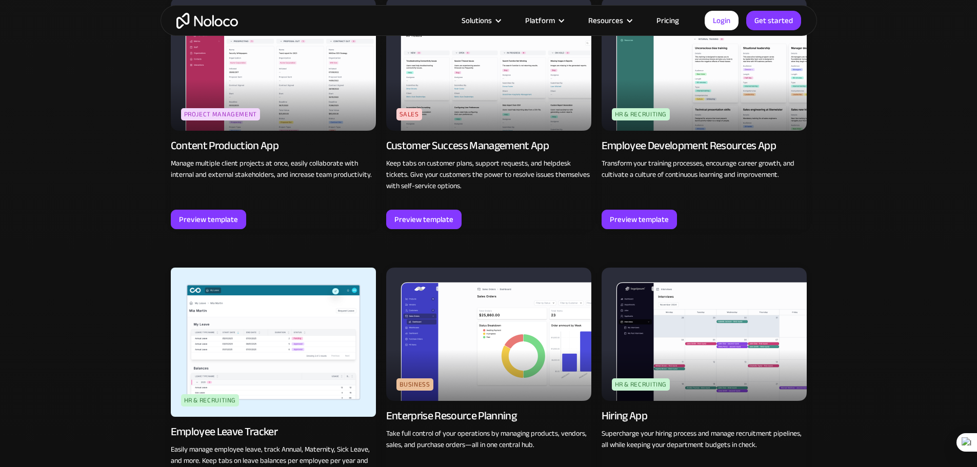 The width and height of the screenshot is (977, 467). I want to click on p: Transform your training processes, encourage career growth, and cultivate a culture of continuous..., so click(704, 169).